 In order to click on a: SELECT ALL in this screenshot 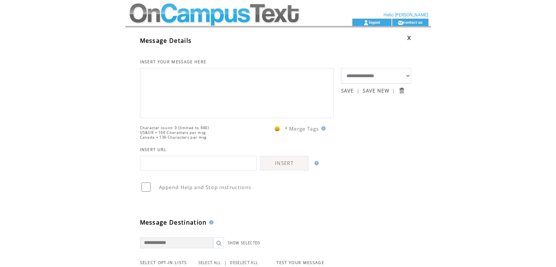, I will do `click(210, 262)`.